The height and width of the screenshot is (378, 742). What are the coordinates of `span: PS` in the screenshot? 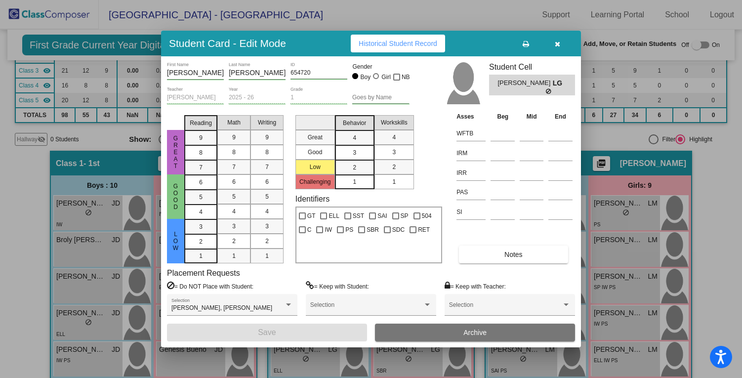 It's located at (349, 230).